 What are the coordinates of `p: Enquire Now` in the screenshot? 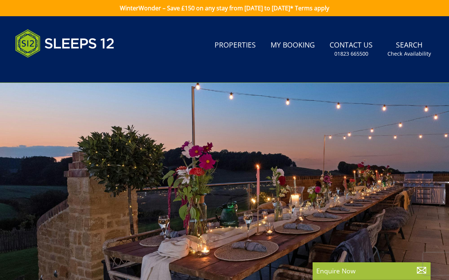 It's located at (372, 271).